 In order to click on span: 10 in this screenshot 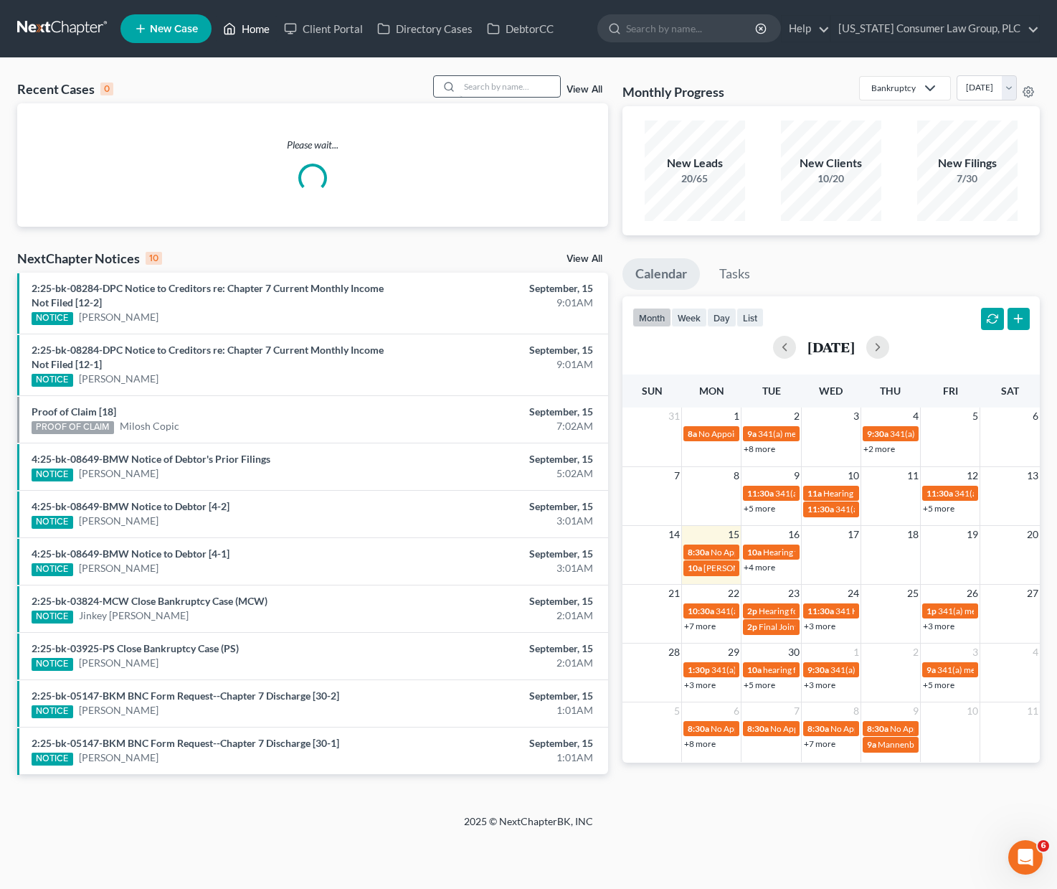, I will do `click(854, 476)`.